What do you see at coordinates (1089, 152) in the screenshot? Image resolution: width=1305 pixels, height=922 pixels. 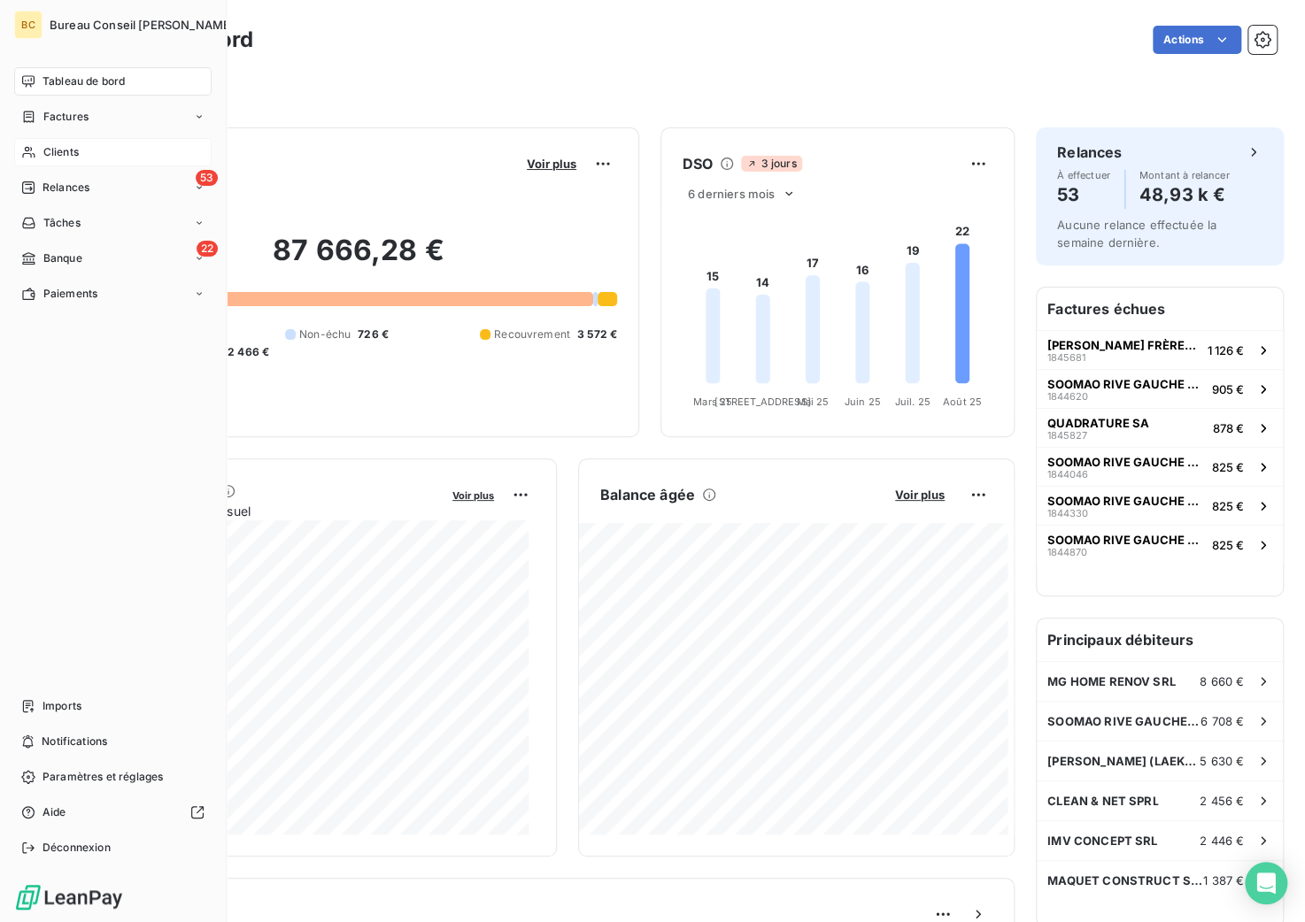 I see `h6: Relances` at bounding box center [1089, 152].